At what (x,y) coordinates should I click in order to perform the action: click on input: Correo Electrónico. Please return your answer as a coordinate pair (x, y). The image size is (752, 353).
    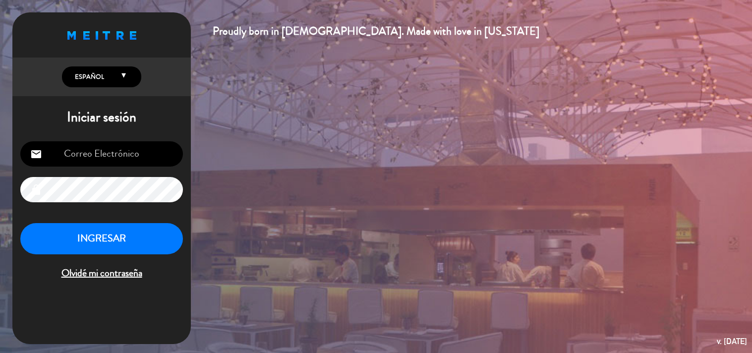
    Looking at the image, I should click on (102, 154).